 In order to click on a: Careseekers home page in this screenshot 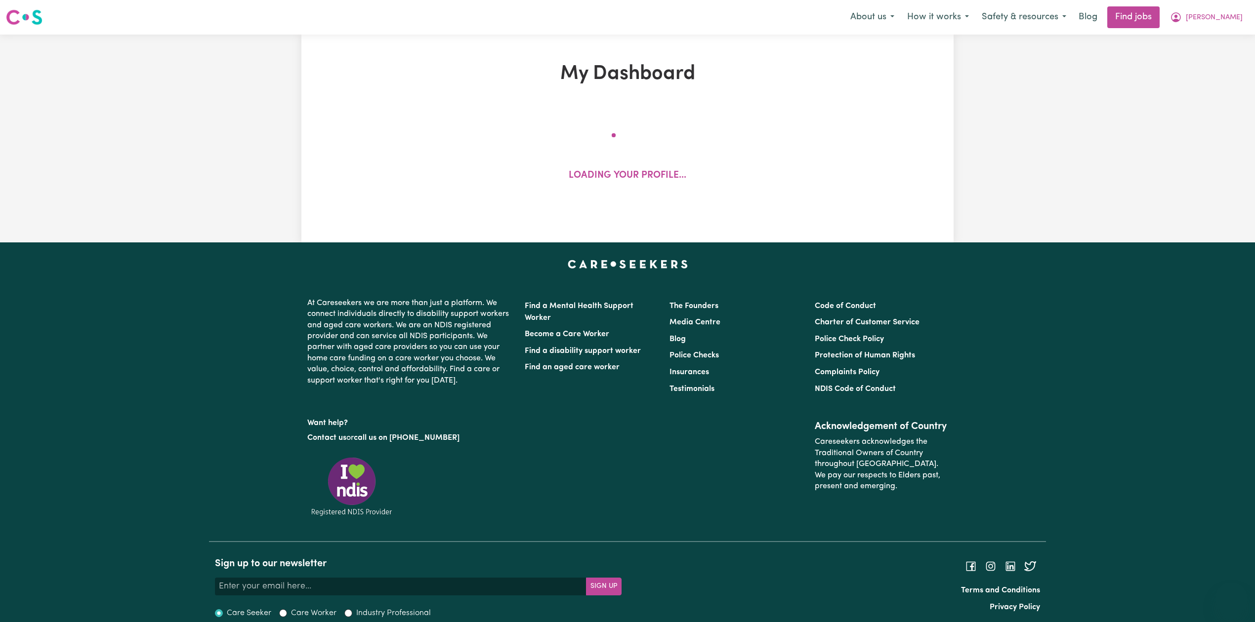, I will do `click(627, 264)`.